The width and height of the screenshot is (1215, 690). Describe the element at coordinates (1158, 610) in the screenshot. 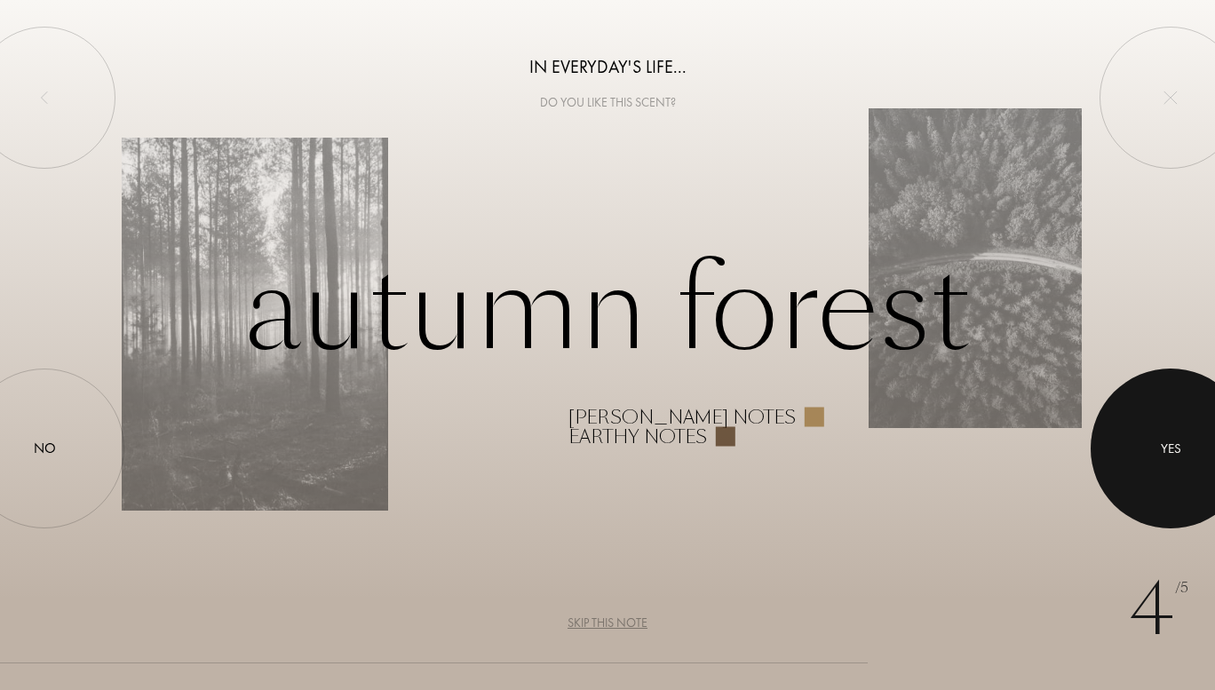

I see `div: 4` at that location.